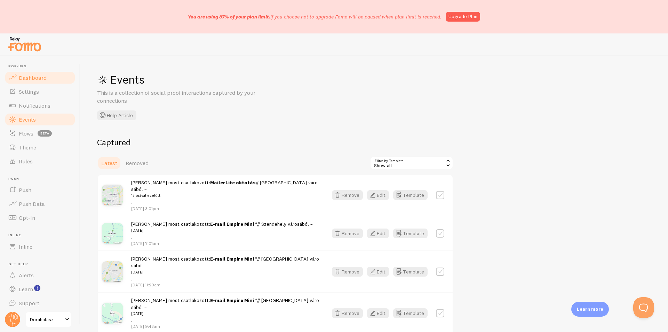 This screenshot has width=668, height=332. I want to click on span: Flows, so click(26, 133).